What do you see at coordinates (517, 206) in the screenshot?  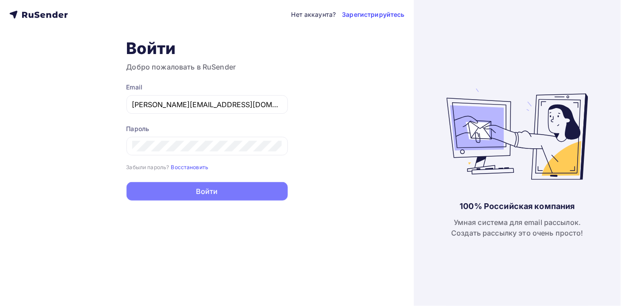 I see `div: 100% Российская компания` at bounding box center [517, 206].